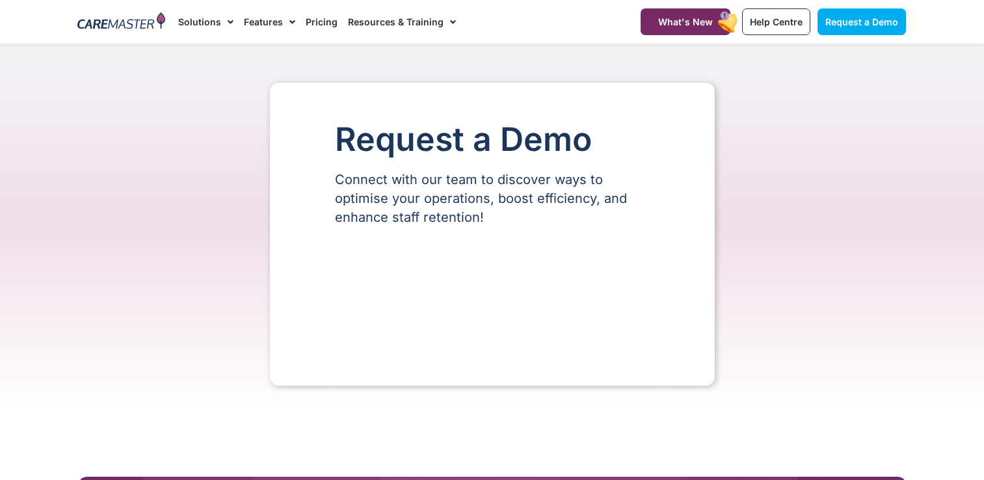  What do you see at coordinates (686, 21) in the screenshot?
I see `span: What's New` at bounding box center [686, 21].